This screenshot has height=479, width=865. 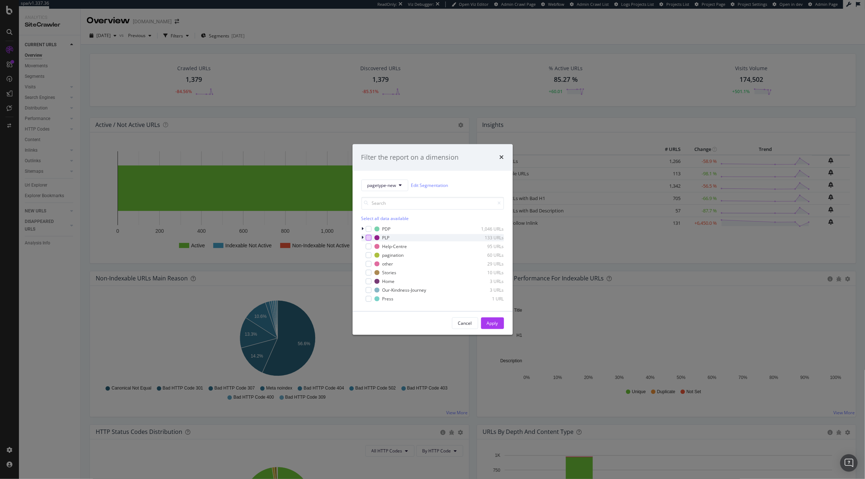 What do you see at coordinates (486, 264) in the screenshot?
I see `div: 29 URLs` at bounding box center [486, 264].